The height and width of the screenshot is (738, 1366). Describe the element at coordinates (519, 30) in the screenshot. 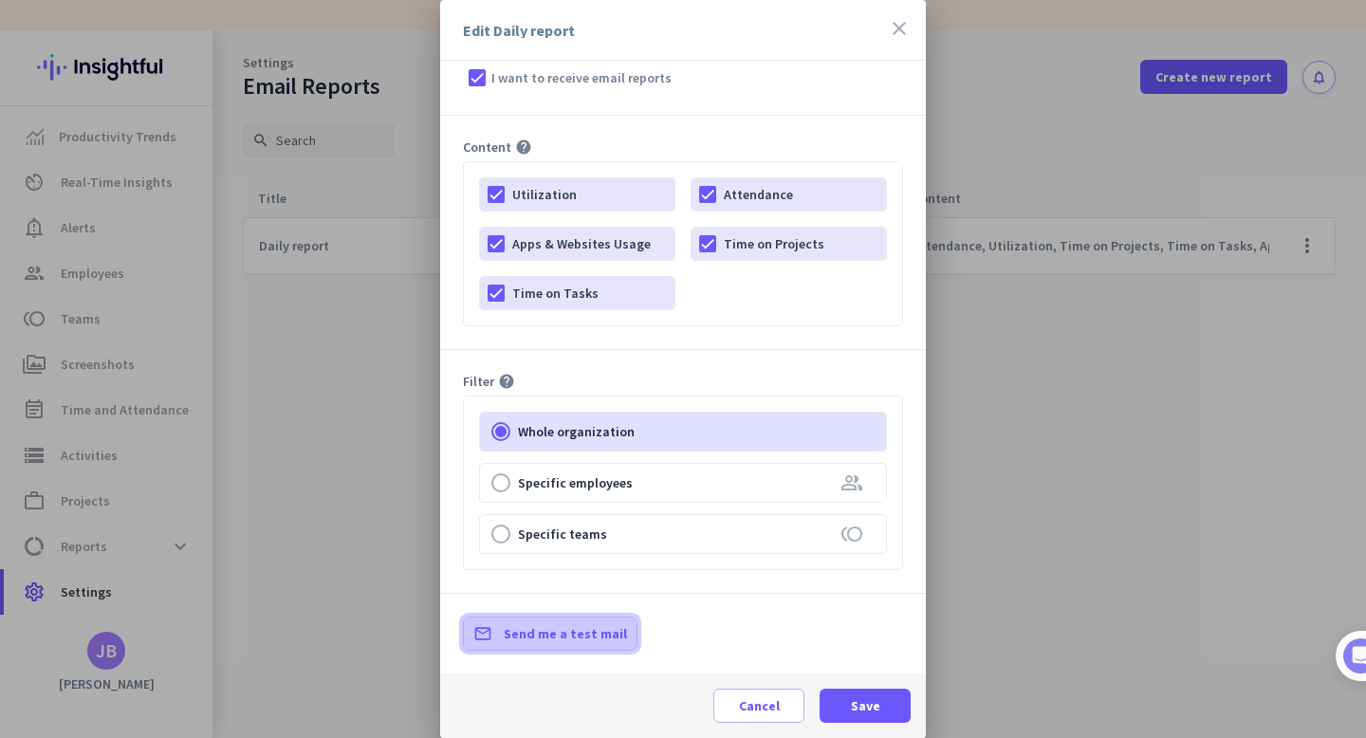

I see `div: Edit Daily report` at that location.